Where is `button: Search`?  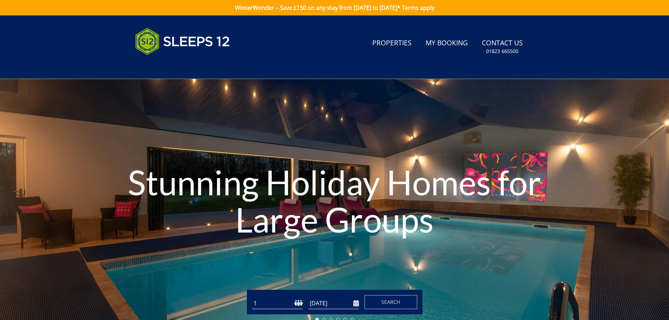
button: Search is located at coordinates (391, 302).